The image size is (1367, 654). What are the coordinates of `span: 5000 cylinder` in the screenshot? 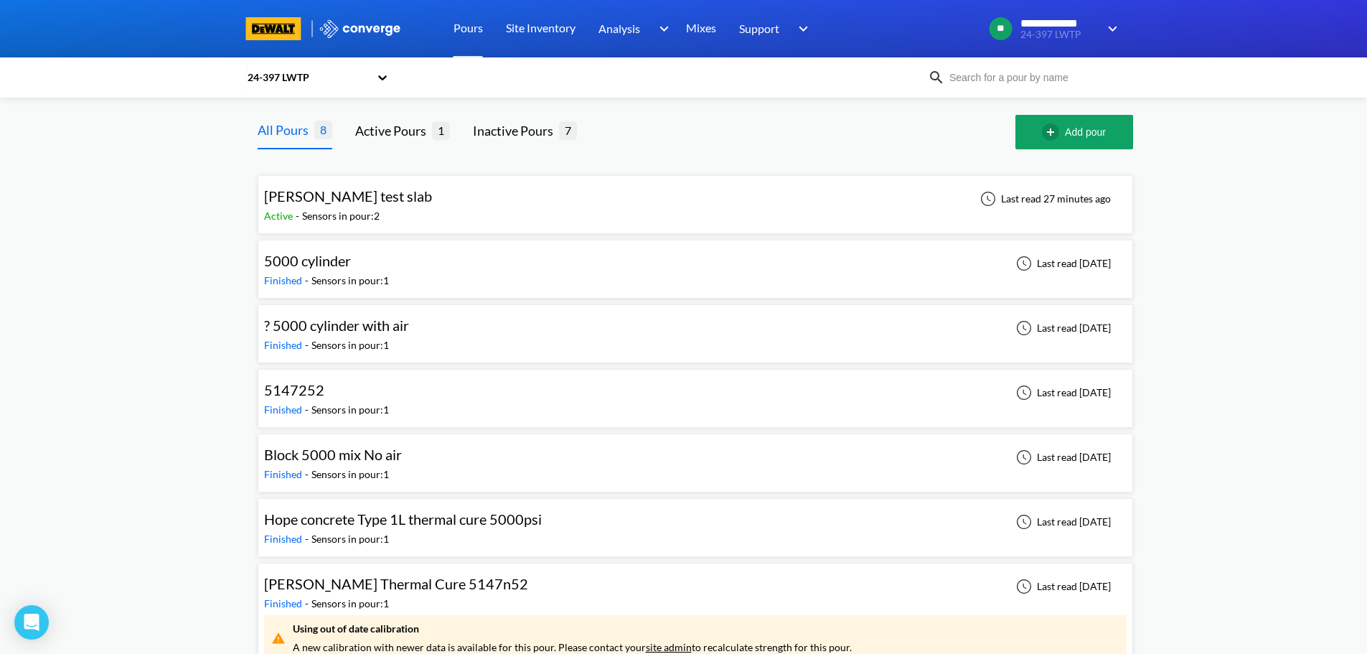 It's located at (307, 260).